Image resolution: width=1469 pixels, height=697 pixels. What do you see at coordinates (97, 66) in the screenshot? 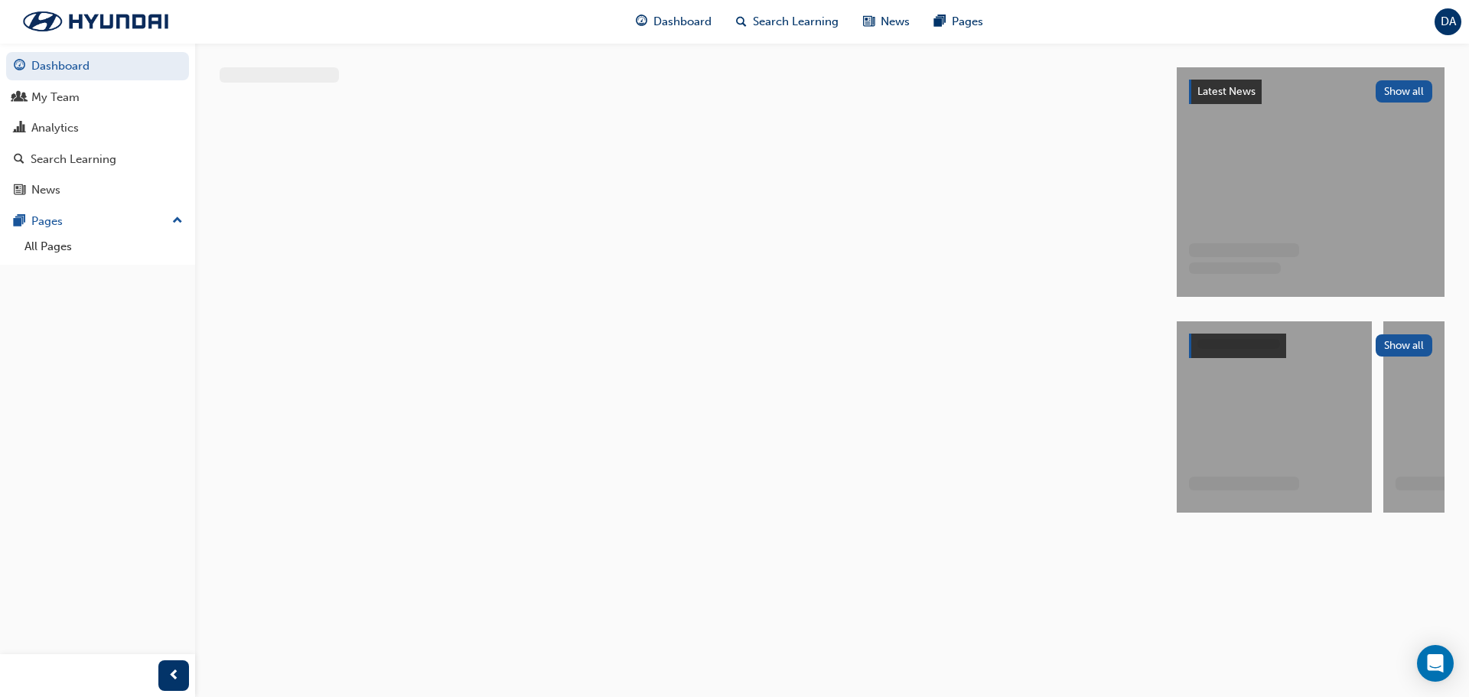
I see `a: Dashboard` at bounding box center [97, 66].